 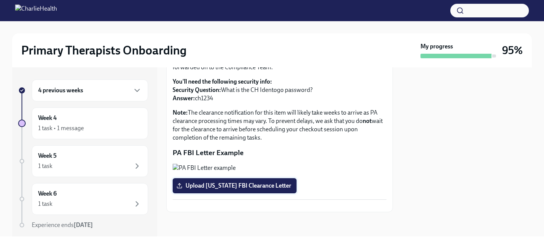 What do you see at coordinates (83, 123) in the screenshot?
I see `a: Week 41 task • 1 message` at bounding box center [83, 123].